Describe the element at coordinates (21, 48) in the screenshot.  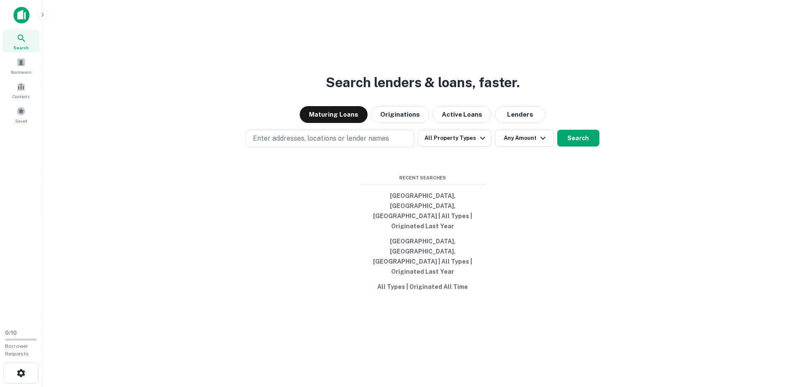
I see `span: Search` at that location.